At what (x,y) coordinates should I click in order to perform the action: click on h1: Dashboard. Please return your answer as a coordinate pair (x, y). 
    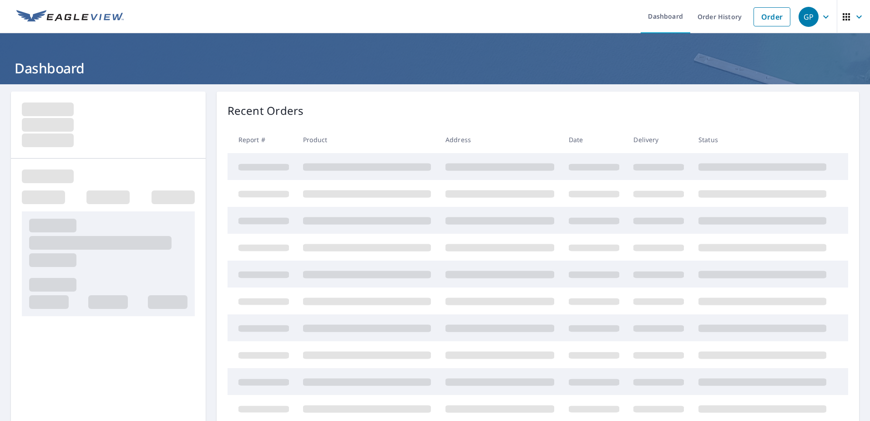
    Looking at the image, I should click on (435, 68).